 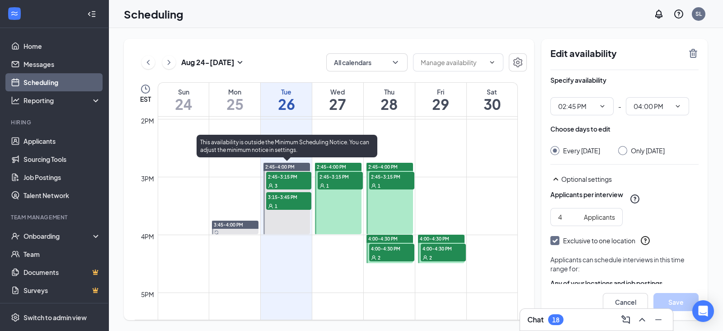 What do you see at coordinates (55, 217) in the screenshot?
I see `div: Team Management` at bounding box center [55, 217].